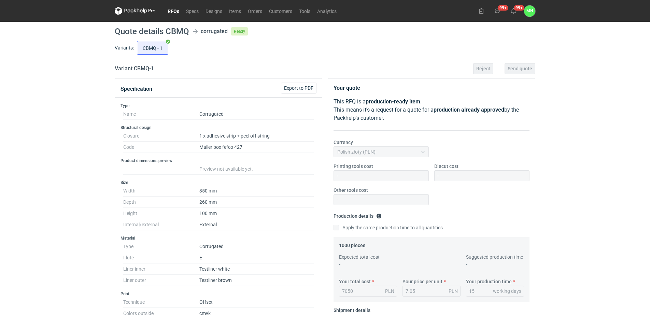 The height and width of the screenshot is (315, 650). I want to click on label: Currency, so click(343, 142).